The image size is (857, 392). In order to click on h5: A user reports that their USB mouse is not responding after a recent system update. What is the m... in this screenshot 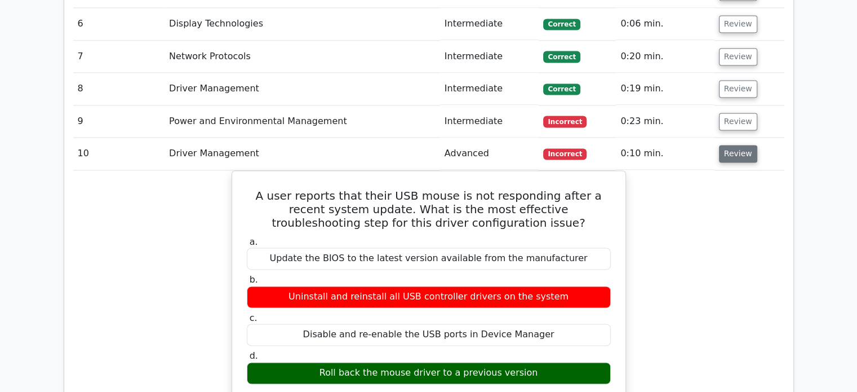, I will do `click(429, 209)`.